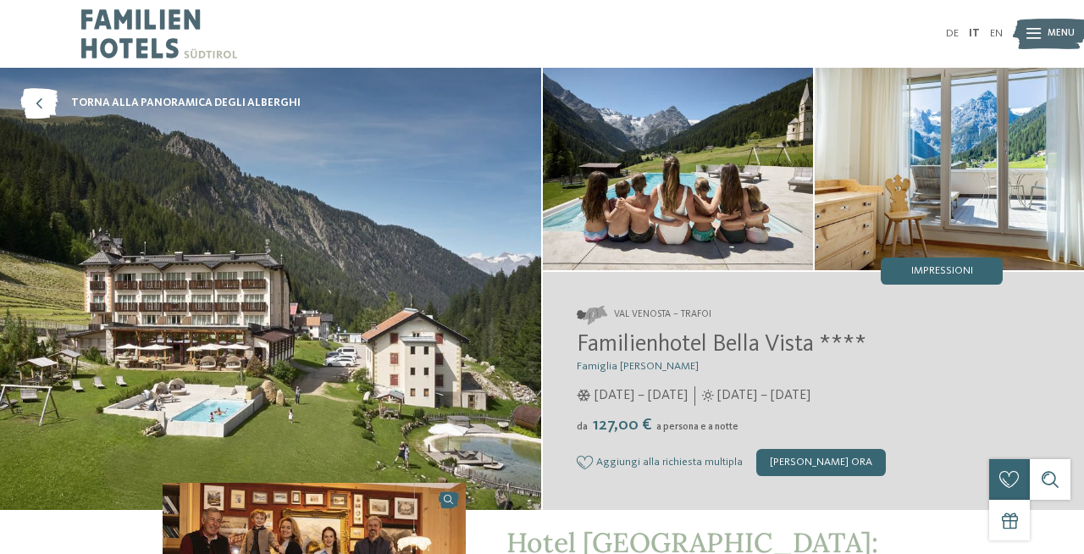 Image resolution: width=1084 pixels, height=554 pixels. I want to click on span: torna alla panoramica degli alberghi, so click(185, 103).